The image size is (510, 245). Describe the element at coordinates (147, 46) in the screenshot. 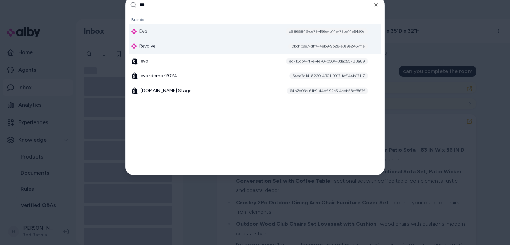

I see `span: Revolve` at that location.